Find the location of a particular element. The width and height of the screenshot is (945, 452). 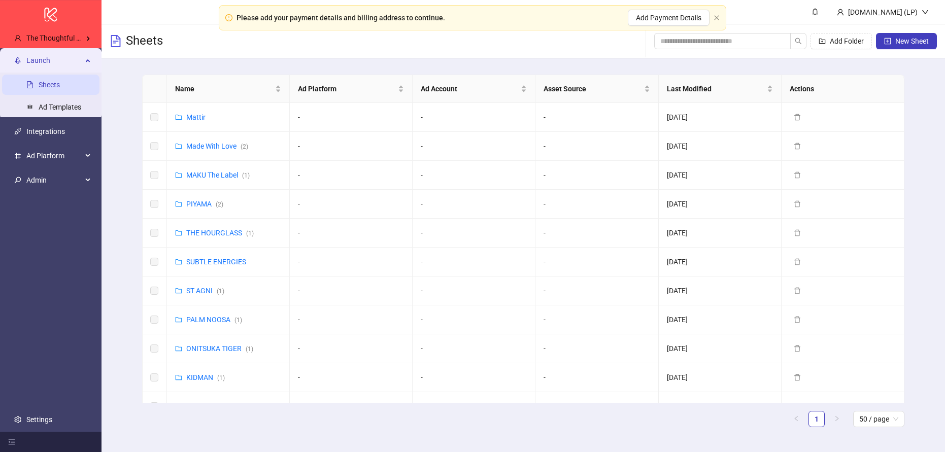

h3: Sheets is located at coordinates (144, 41).